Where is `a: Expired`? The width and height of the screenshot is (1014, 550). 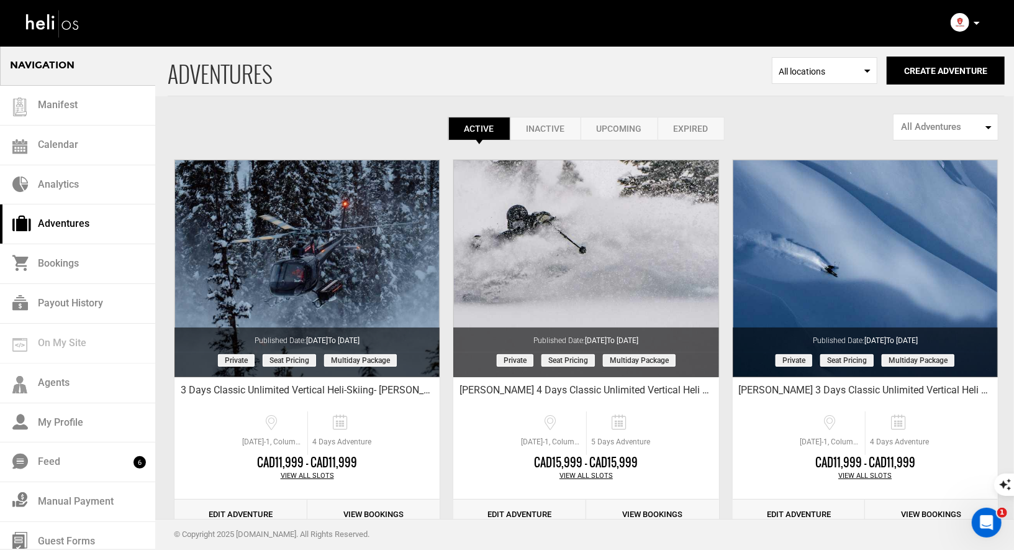 a: Expired is located at coordinates (691, 129).